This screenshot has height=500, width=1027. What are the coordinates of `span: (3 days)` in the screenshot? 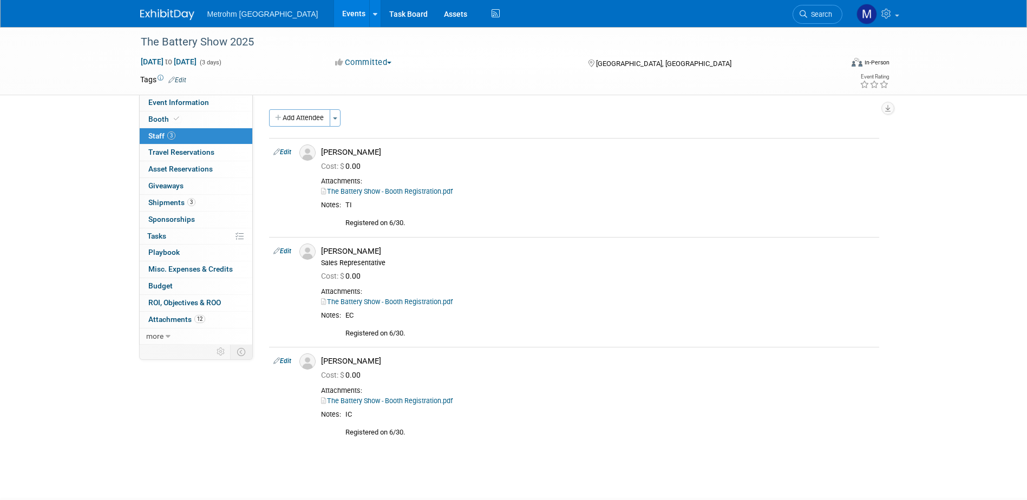 It's located at (210, 62).